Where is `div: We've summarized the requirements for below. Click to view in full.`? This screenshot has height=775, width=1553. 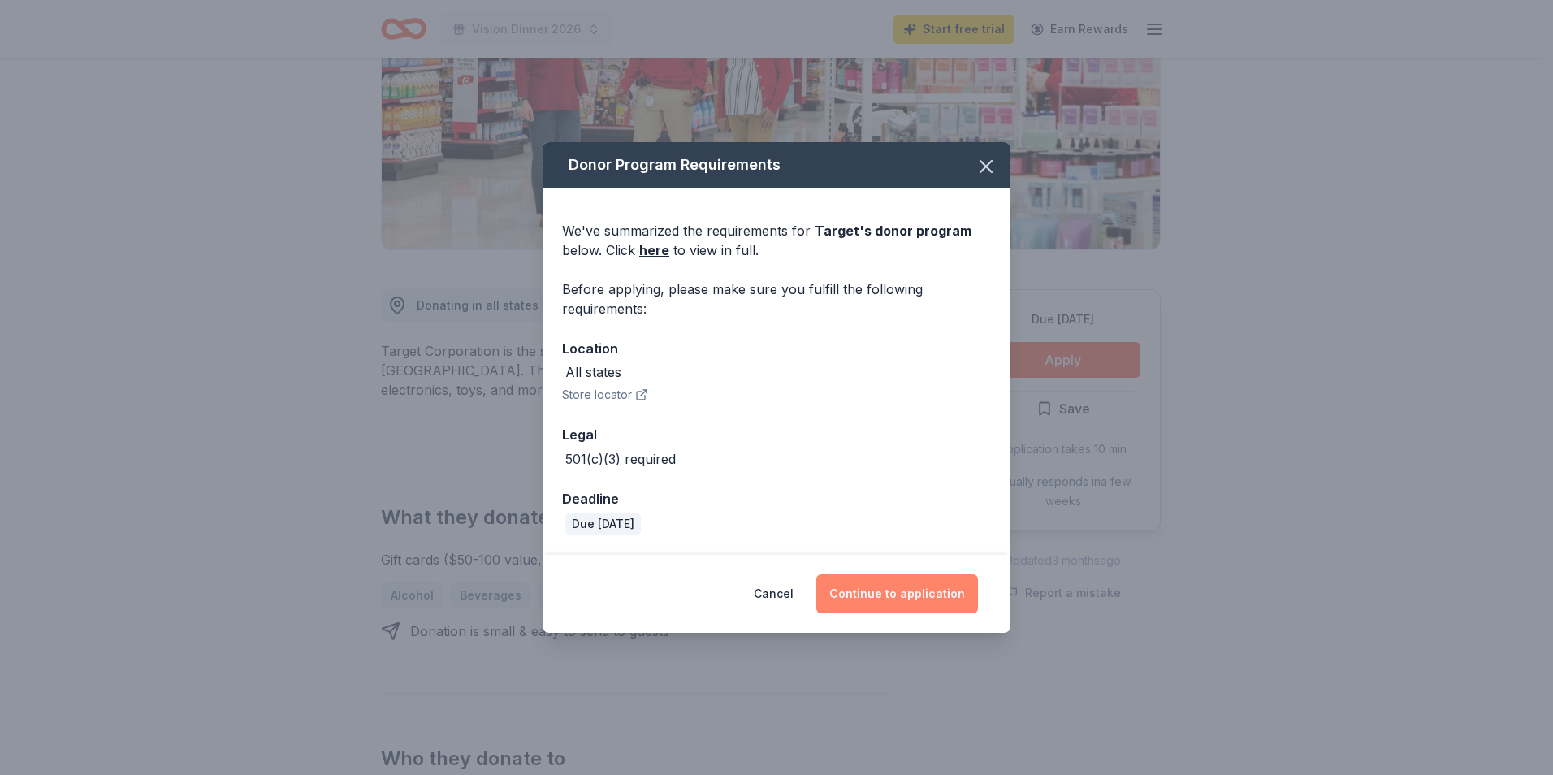 div: We've summarized the requirements for below. Click to view in full. is located at coordinates (777, 240).